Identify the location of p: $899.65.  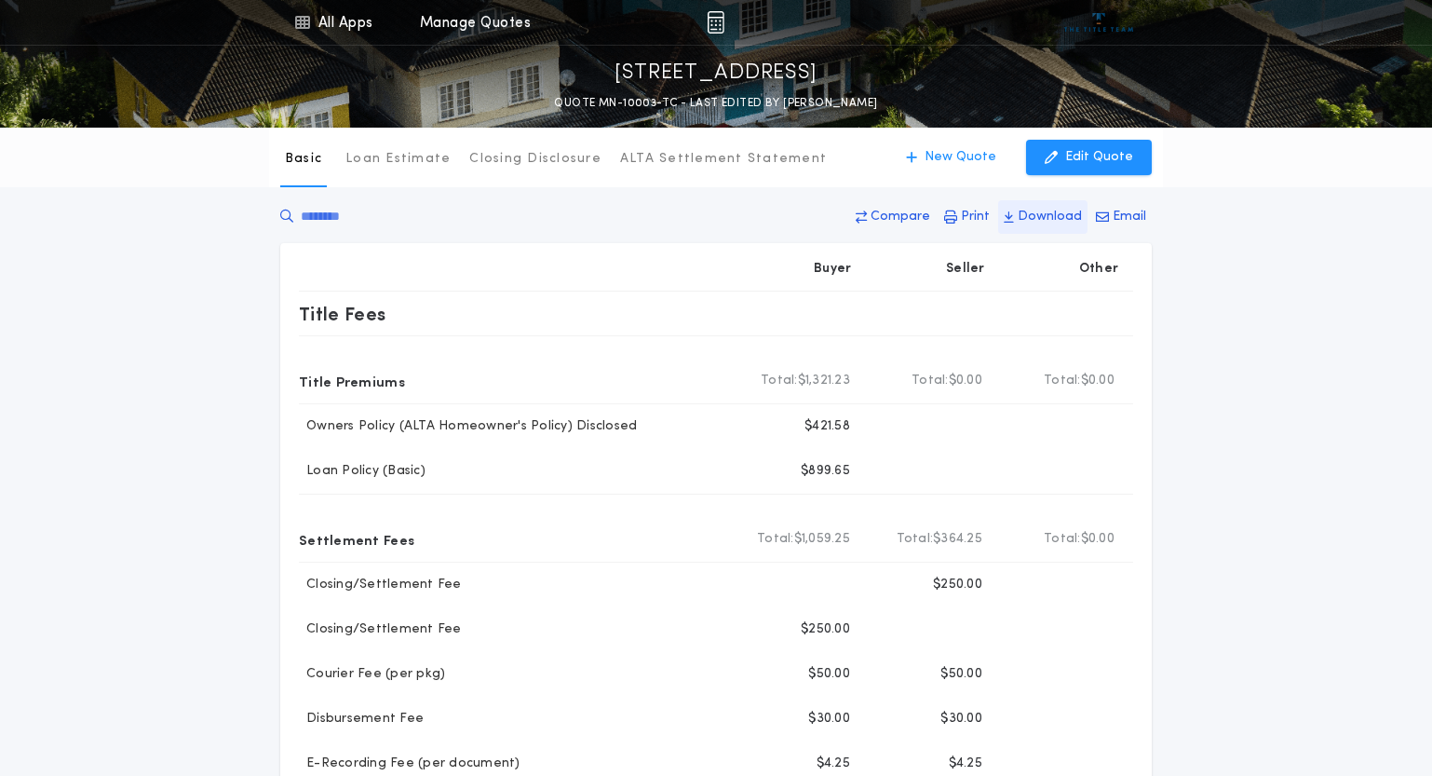
(825, 471).